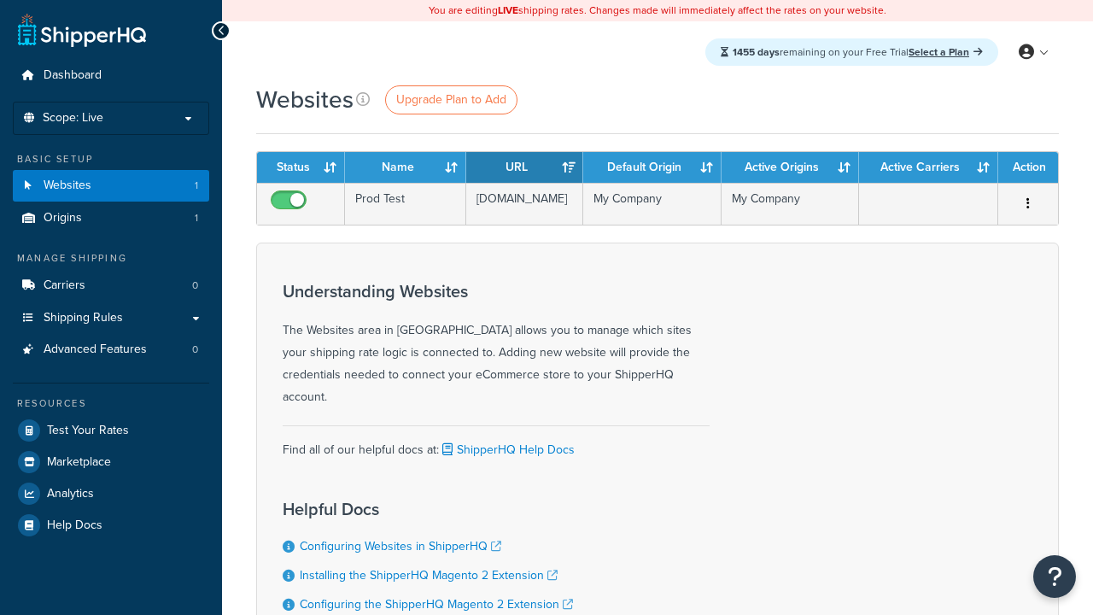 The height and width of the screenshot is (615, 1093). I want to click on a: Origins 1, so click(111, 218).